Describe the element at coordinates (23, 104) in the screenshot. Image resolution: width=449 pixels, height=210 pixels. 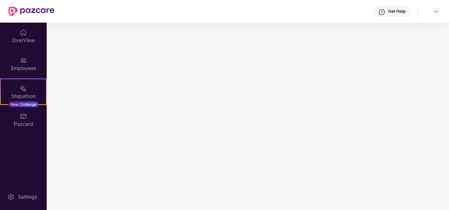
I see `div: New Challenge` at that location.